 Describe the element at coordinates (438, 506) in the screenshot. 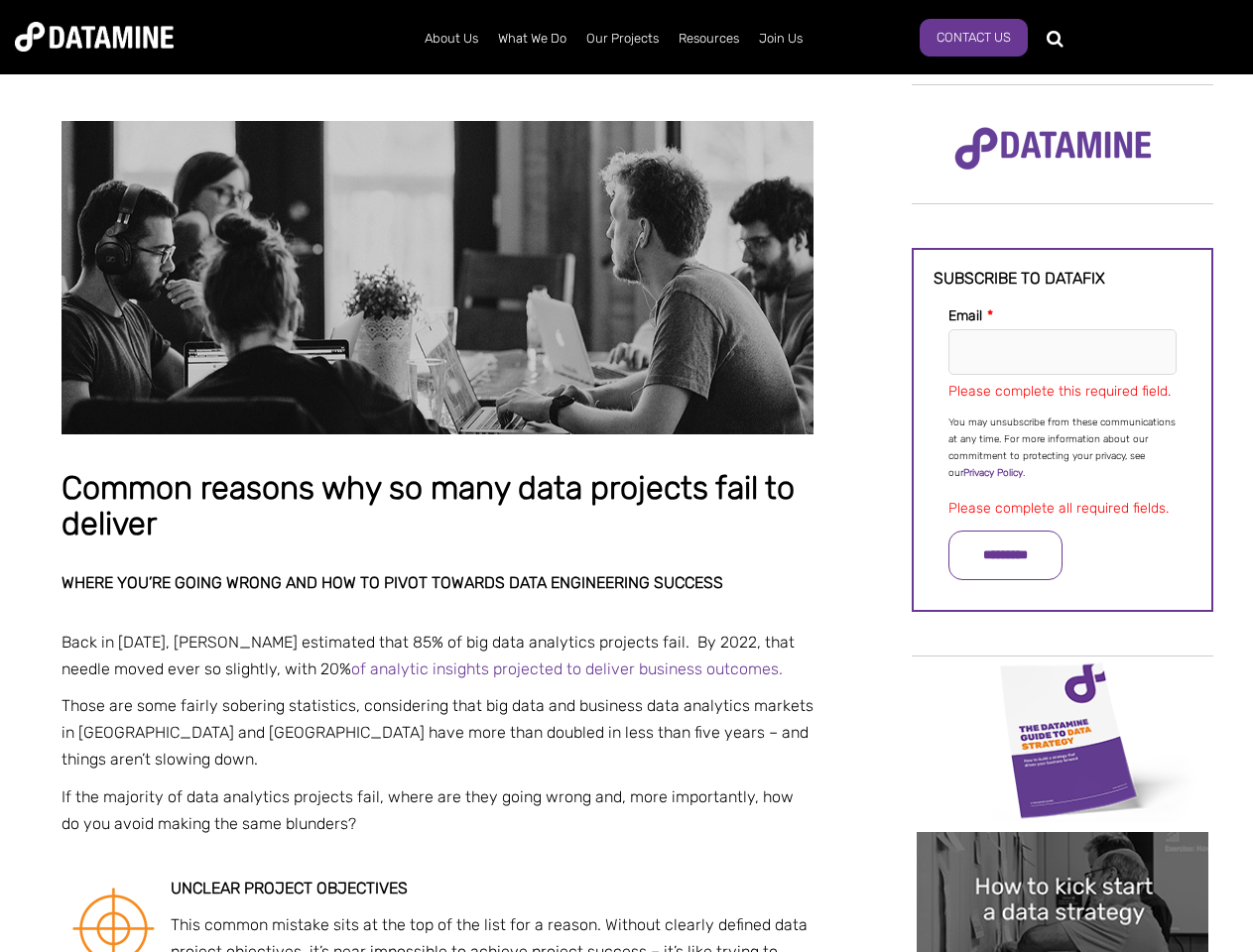

I see `h1: Common reasons why so many data projects fail to deliver` at that location.